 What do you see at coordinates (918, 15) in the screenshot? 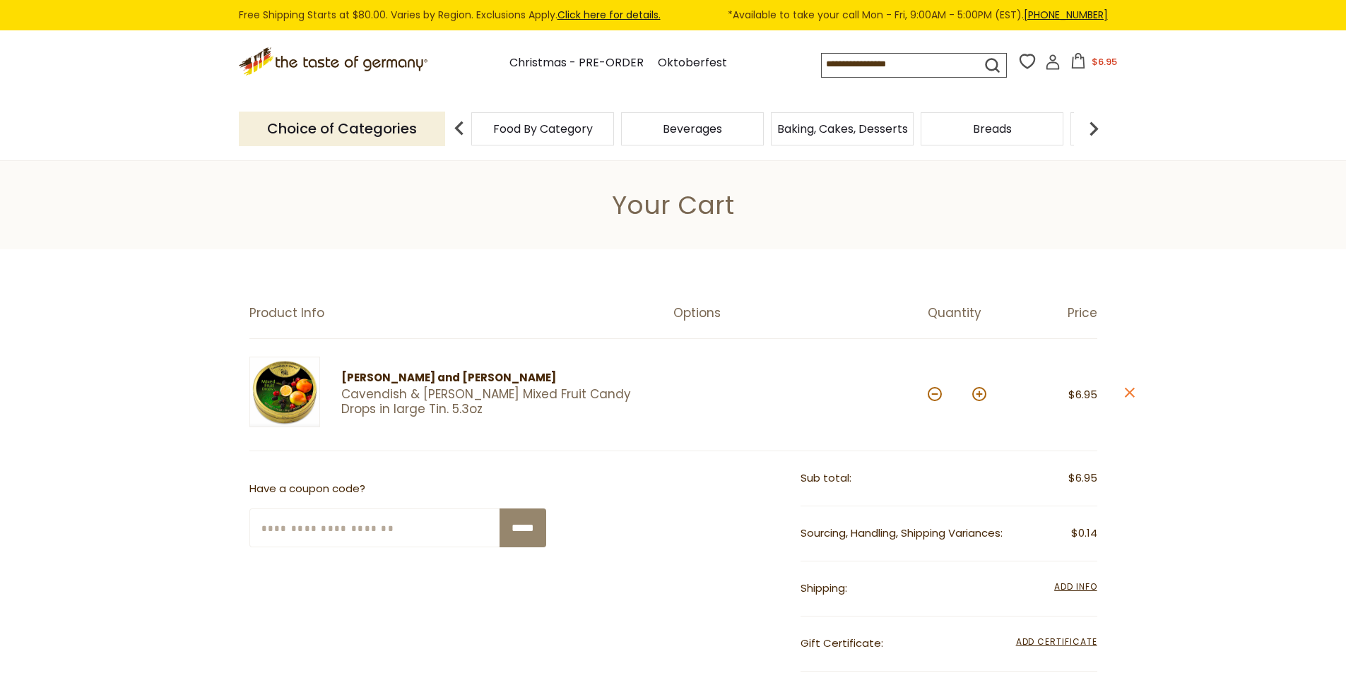
I see `span: *Available to take your call Mon - Fri, 9:00AM - 5:00PM (EST).` at bounding box center [918, 15].